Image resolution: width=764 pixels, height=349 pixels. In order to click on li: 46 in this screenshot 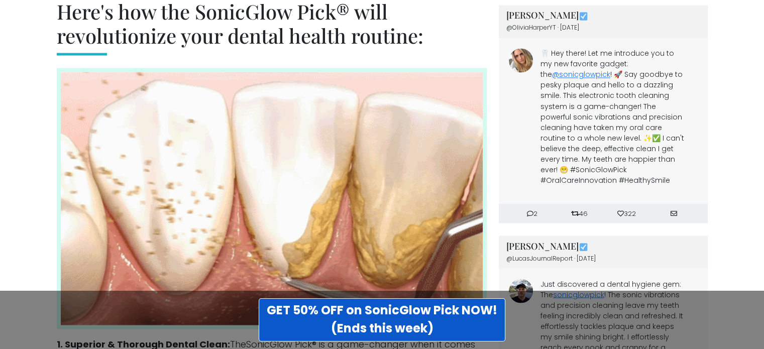, I will do `click(580, 214)`.